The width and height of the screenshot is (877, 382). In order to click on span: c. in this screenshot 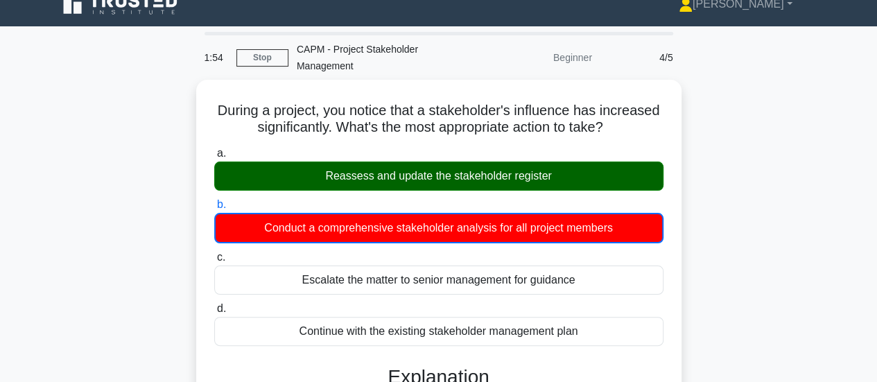, I will do `click(221, 257)`.